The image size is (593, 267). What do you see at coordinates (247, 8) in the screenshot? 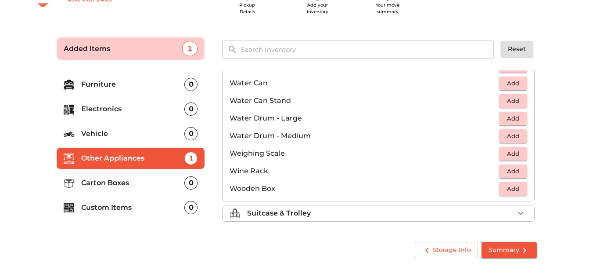
I see `span: Pickup Details` at bounding box center [247, 8].